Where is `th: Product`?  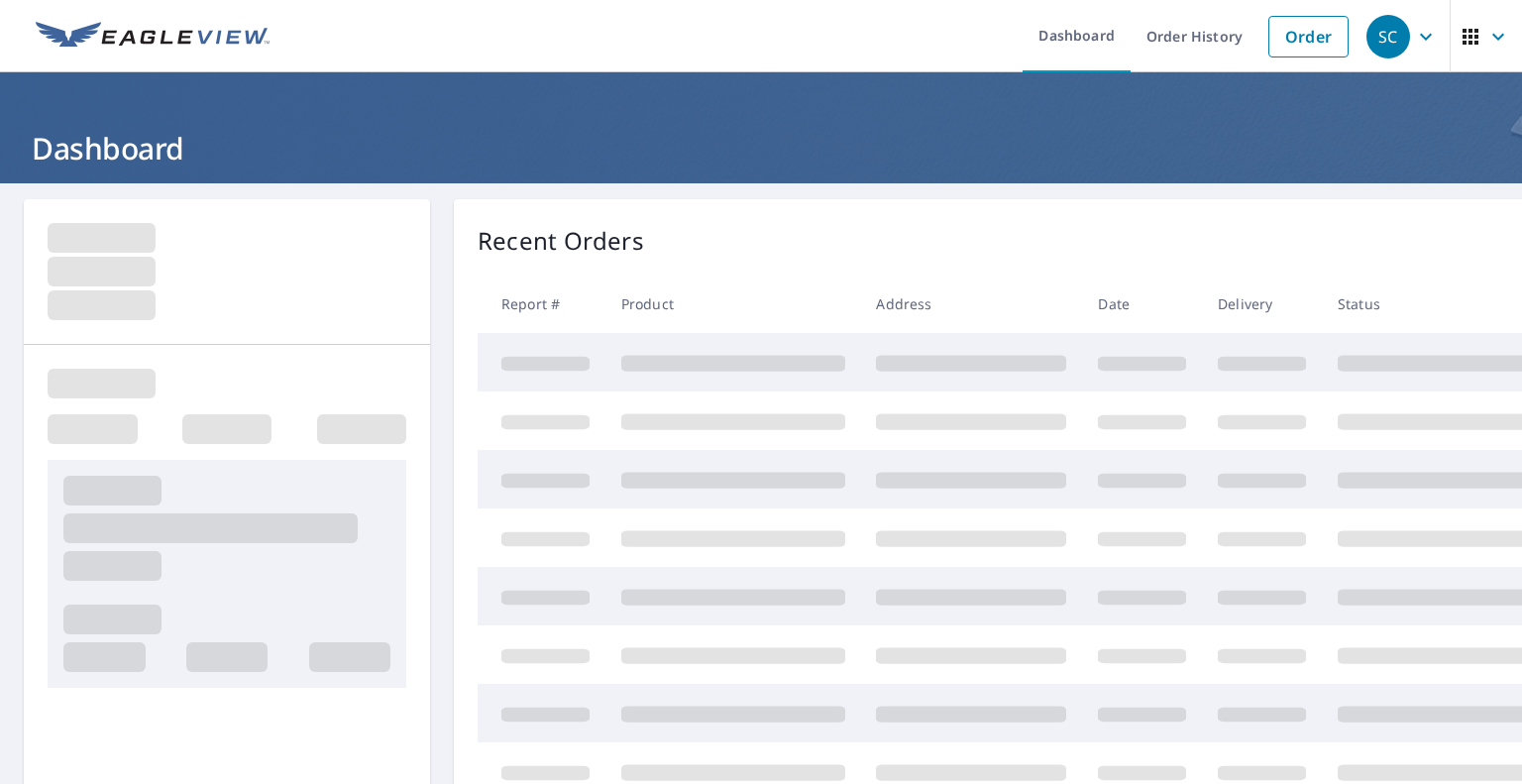 th: Product is located at coordinates (734, 303).